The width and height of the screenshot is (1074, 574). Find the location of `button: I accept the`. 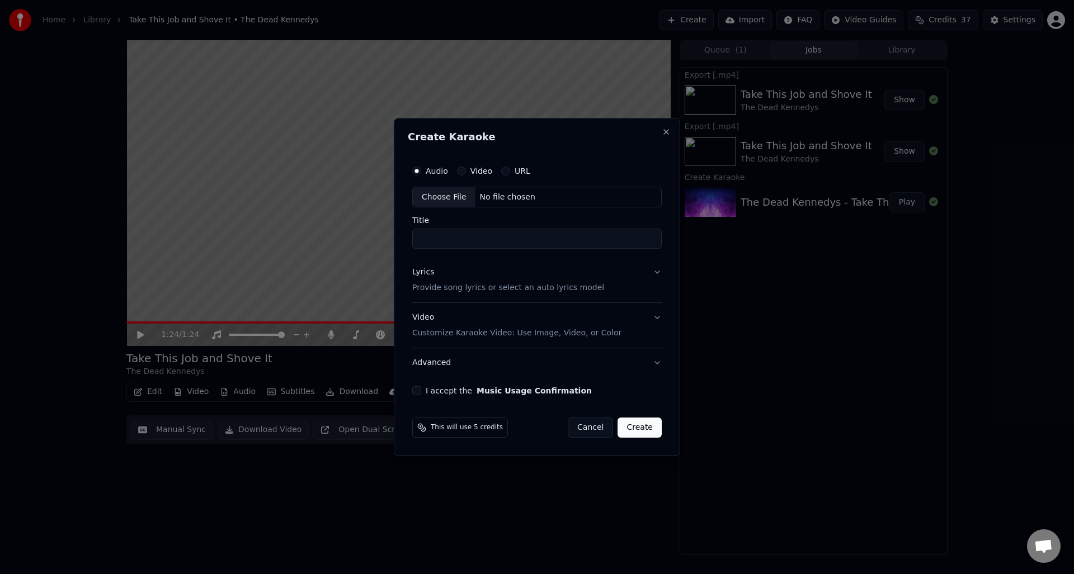

button: I accept the is located at coordinates (534, 391).